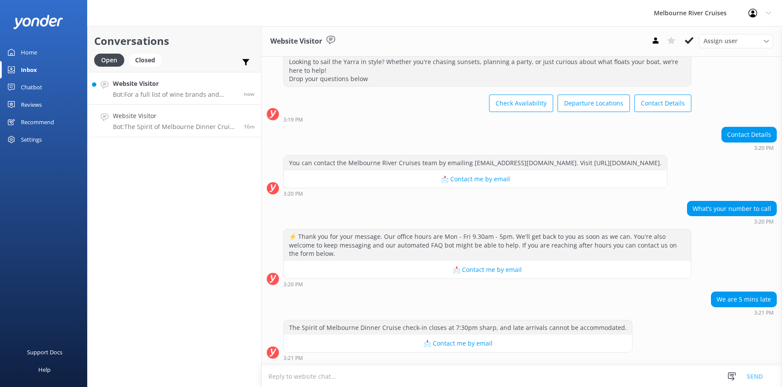  Describe the element at coordinates (731, 209) in the screenshot. I see `div: What’s your number to call` at that location.